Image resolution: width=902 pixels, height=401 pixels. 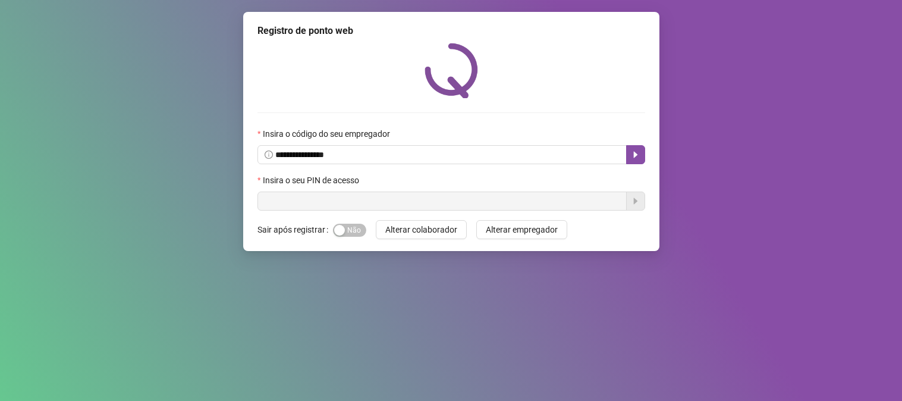 What do you see at coordinates (269, 155) in the screenshot?
I see `span: info-circle` at bounding box center [269, 155].